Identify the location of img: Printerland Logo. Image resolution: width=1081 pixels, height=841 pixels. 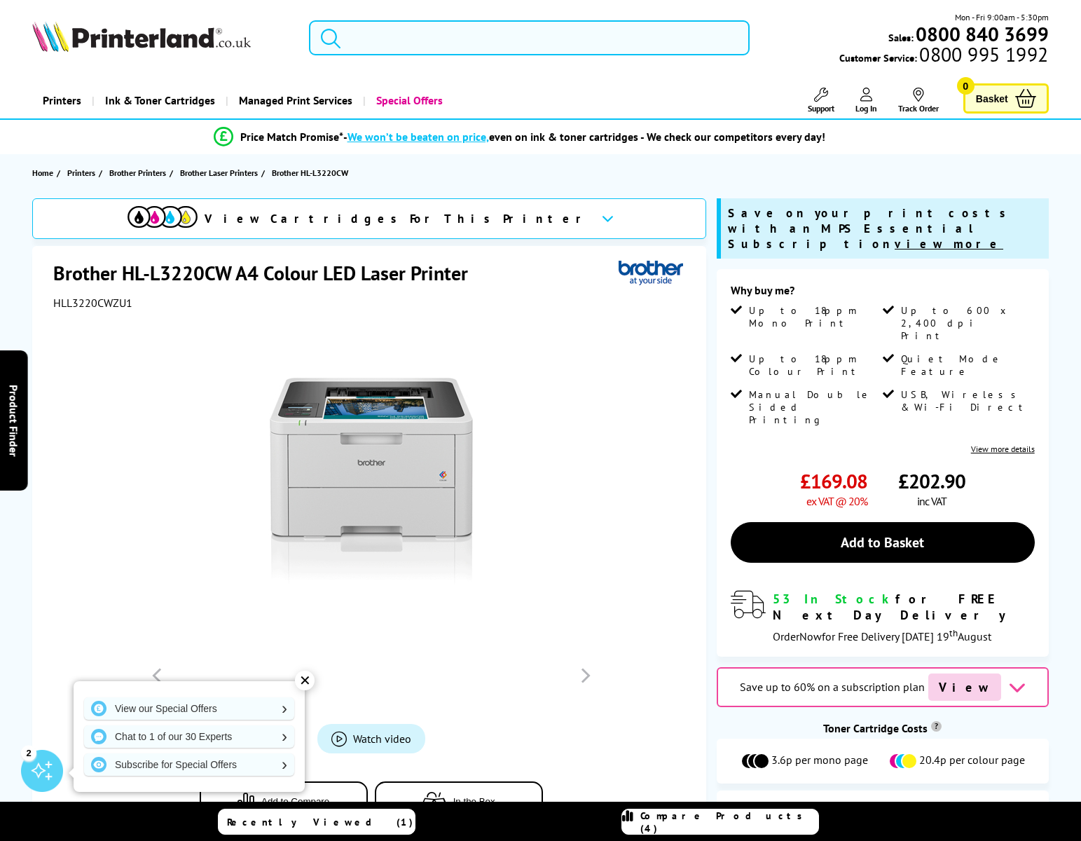
(142, 36).